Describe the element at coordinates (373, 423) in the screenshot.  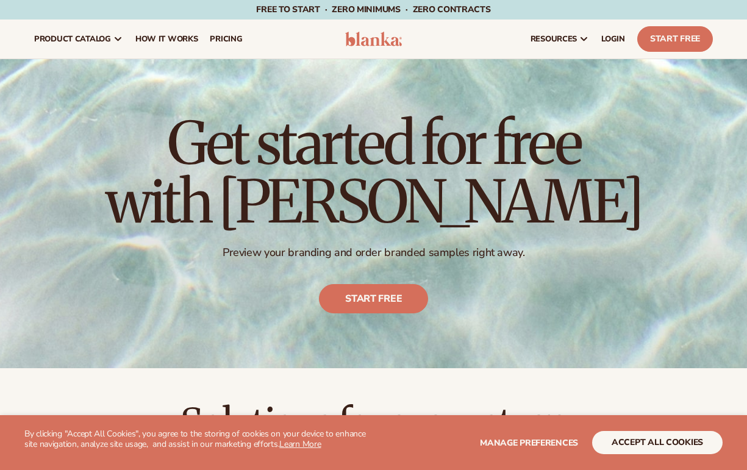
I see `h2: Solutions for every stage` at that location.